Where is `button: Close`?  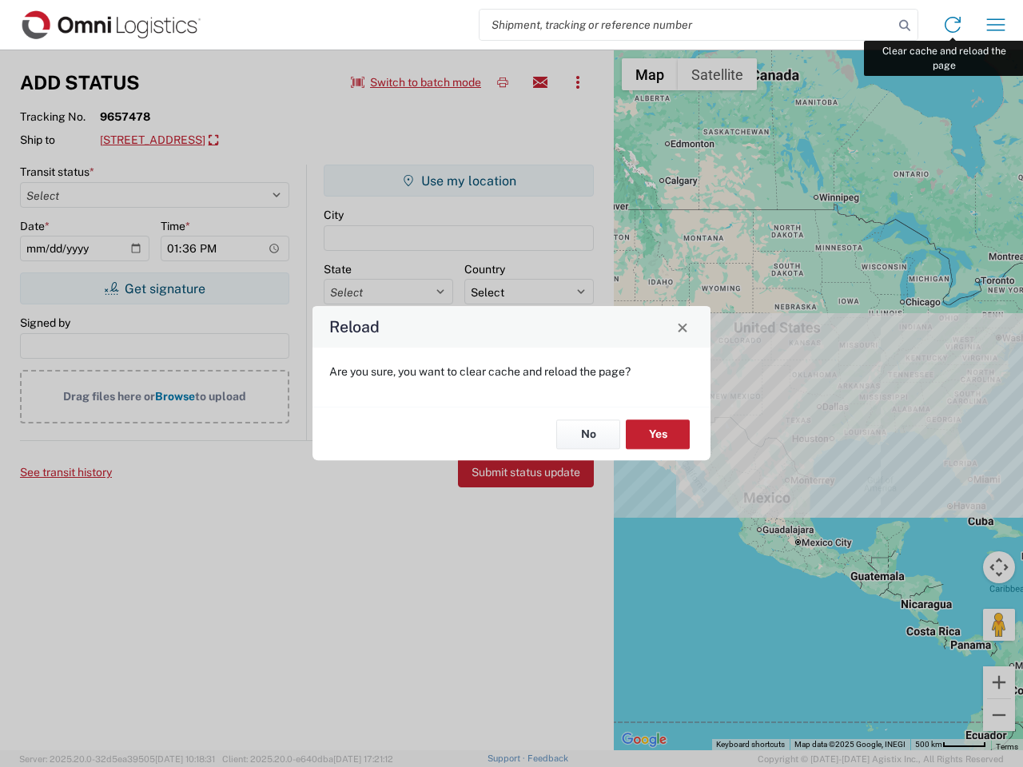 button: Close is located at coordinates (682, 327).